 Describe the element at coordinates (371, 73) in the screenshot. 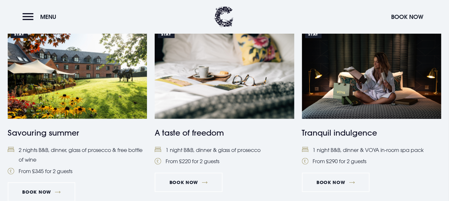

I see `img: A woman opening a gift box of VOYA spa products` at that location.